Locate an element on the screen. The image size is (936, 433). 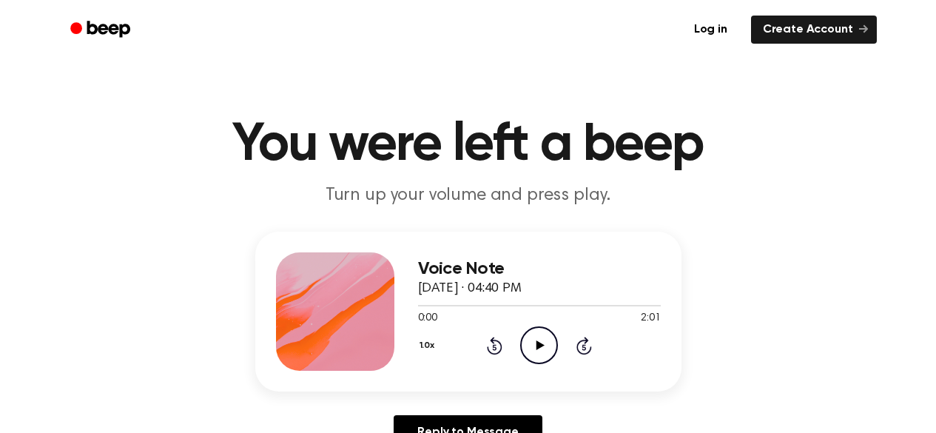
a: Log in is located at coordinates (710, 30).